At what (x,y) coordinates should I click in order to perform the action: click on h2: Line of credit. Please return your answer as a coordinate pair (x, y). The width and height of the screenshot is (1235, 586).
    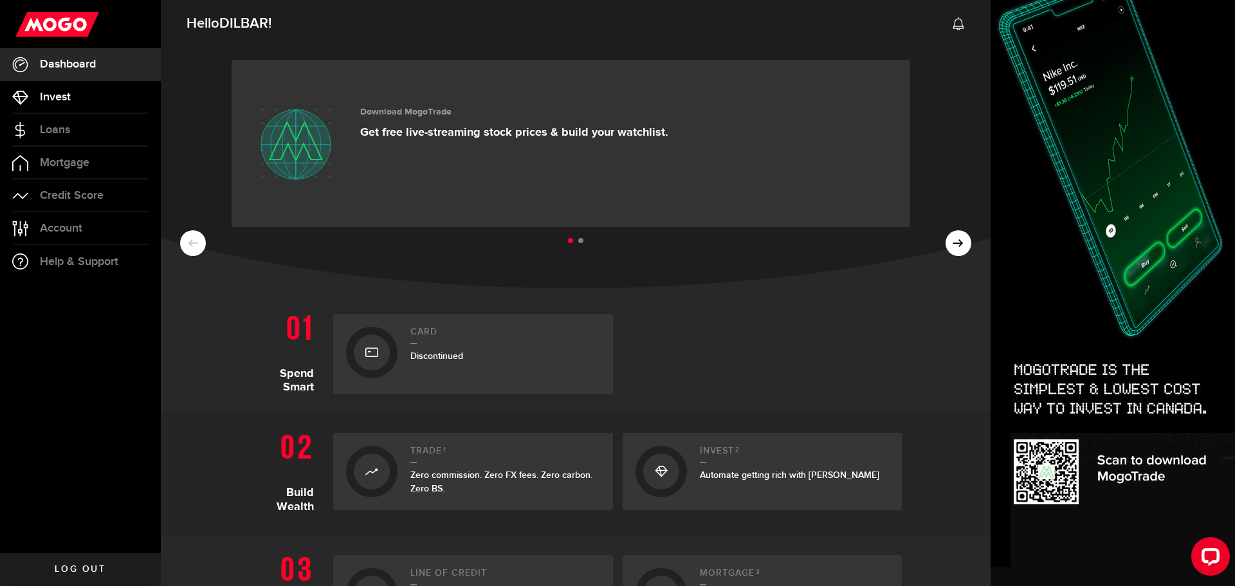
    Looking at the image, I should click on (505, 576).